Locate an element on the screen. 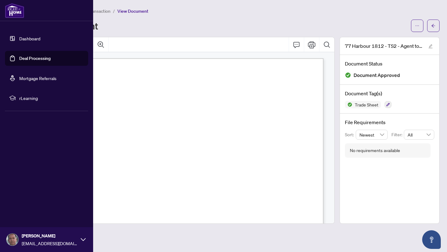 This screenshot has width=447, height=252. img: Profile Icon is located at coordinates (12, 239).